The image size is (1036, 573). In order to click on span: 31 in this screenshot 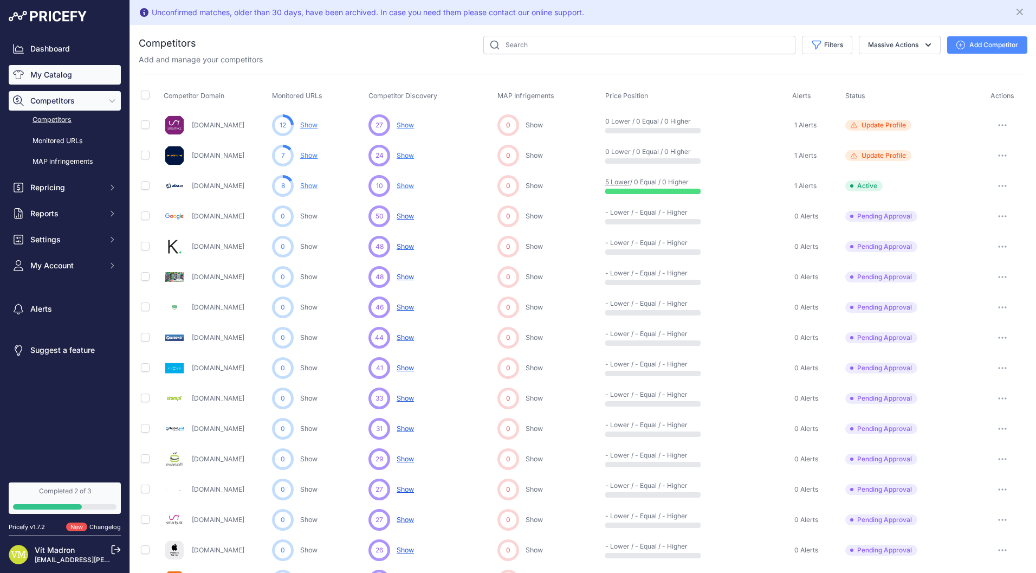, I will do `click(379, 429)`.